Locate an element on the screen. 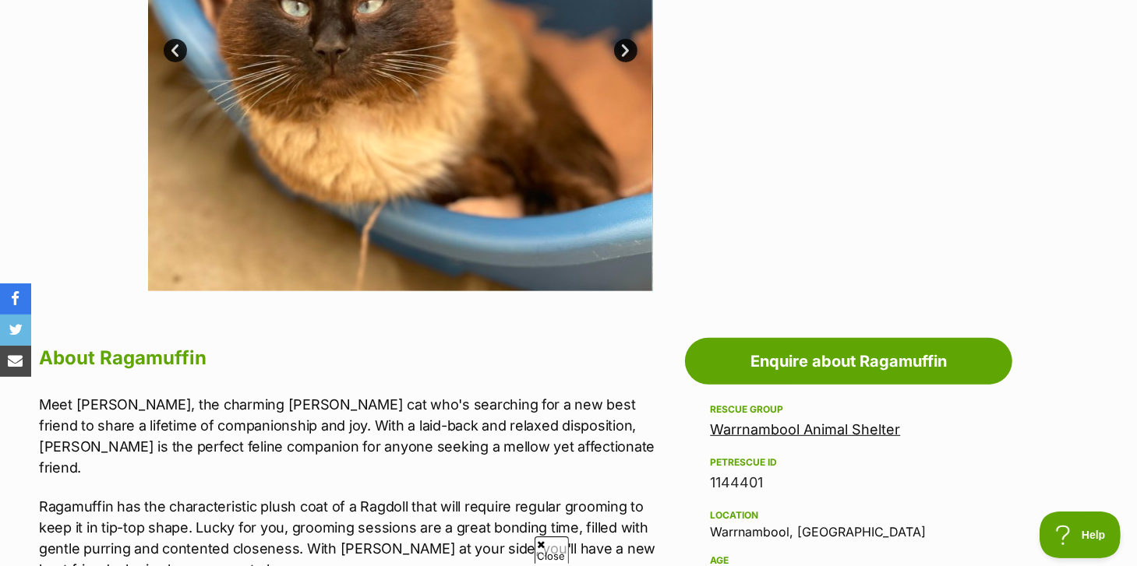 This screenshot has width=1137, height=566. div: Rescue group is located at coordinates (848, 410).